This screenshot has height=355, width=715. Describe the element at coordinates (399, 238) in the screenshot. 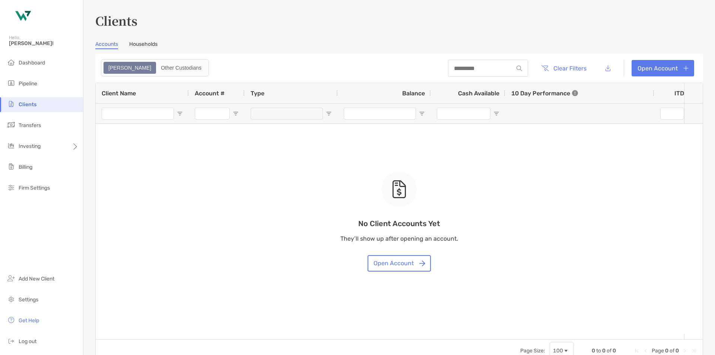

I see `p: They’ll show up after opening an account.` at that location.